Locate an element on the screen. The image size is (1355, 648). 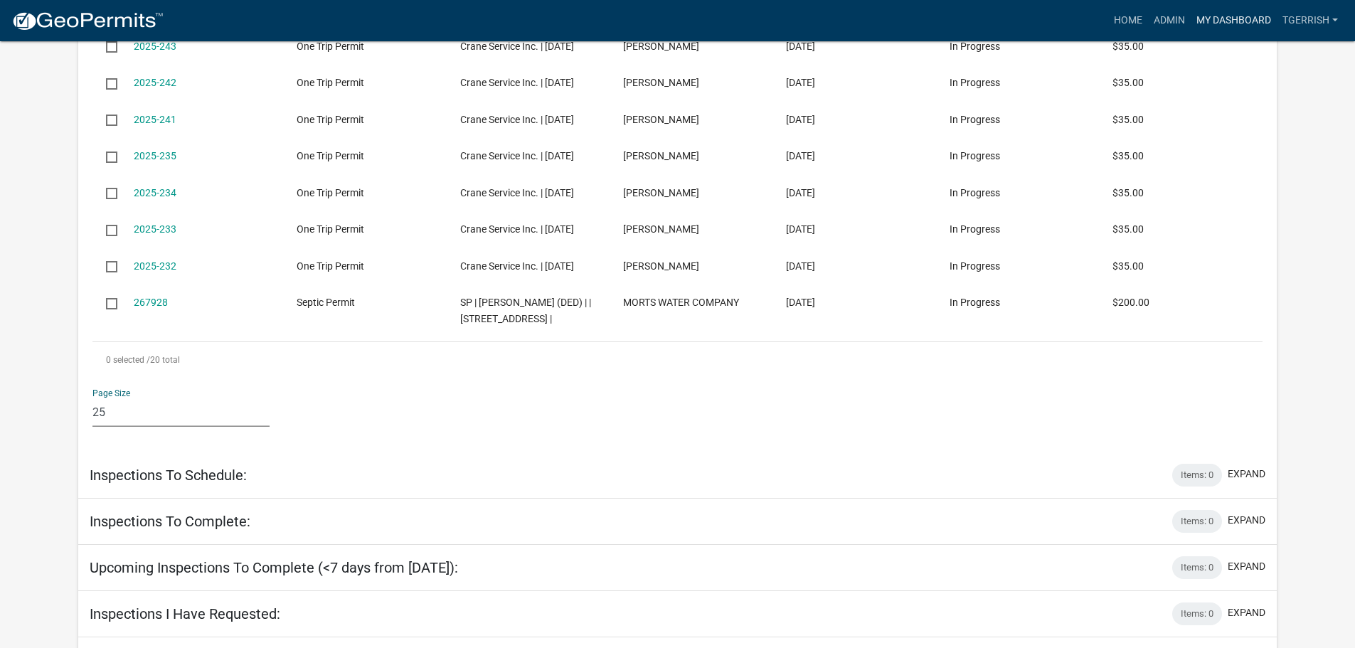
span: $200.00 is located at coordinates (1131, 302).